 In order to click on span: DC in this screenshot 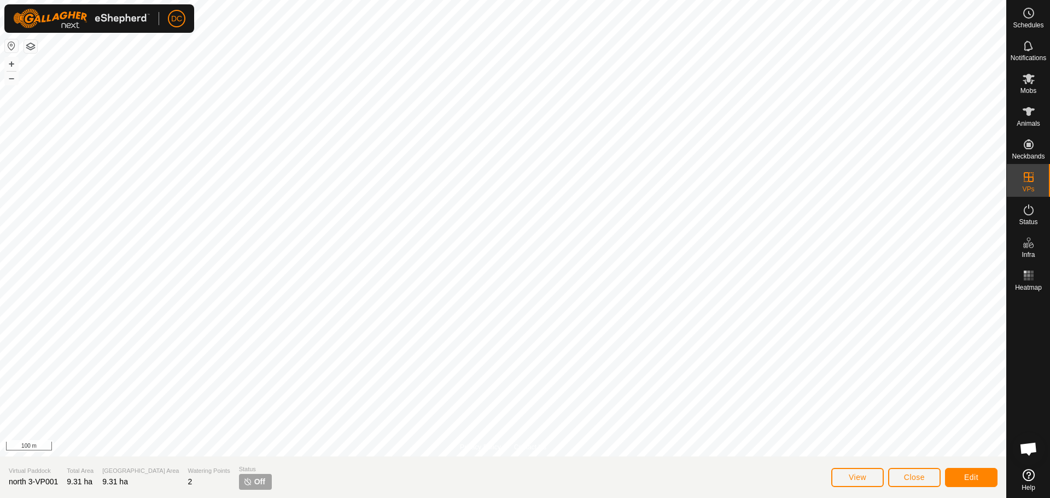, I will do `click(177, 19)`.